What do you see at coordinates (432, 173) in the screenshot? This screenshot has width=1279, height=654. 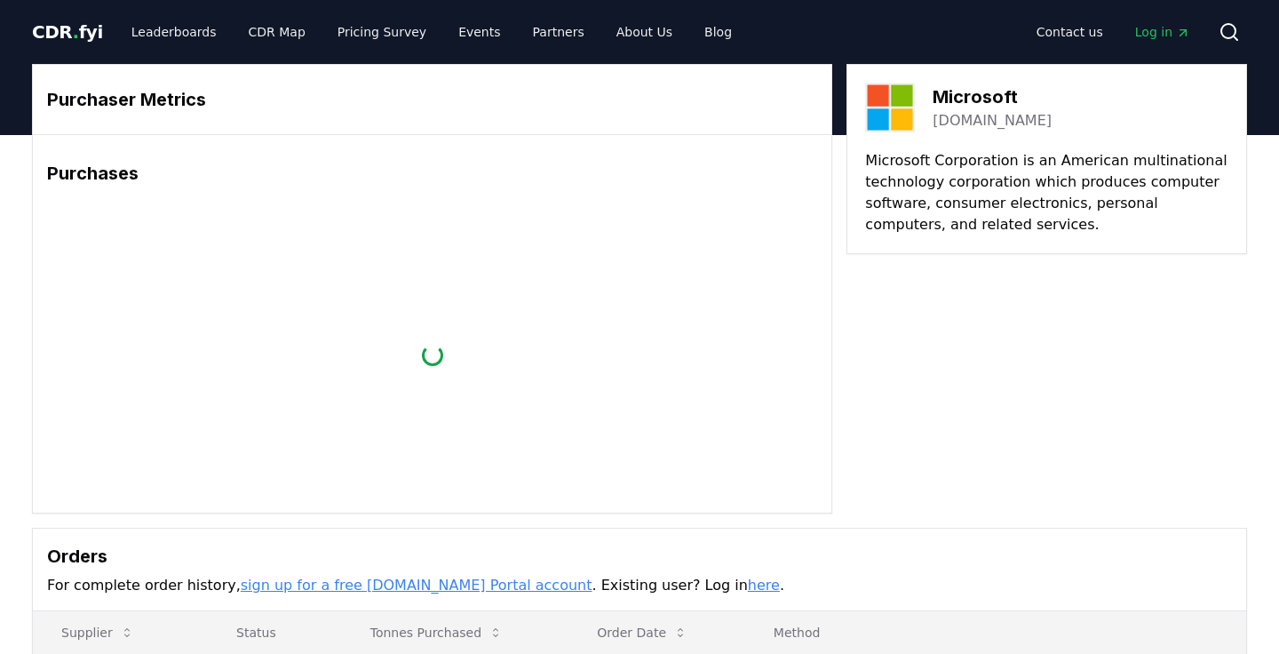 I see `h3: Purchases` at bounding box center [432, 173].